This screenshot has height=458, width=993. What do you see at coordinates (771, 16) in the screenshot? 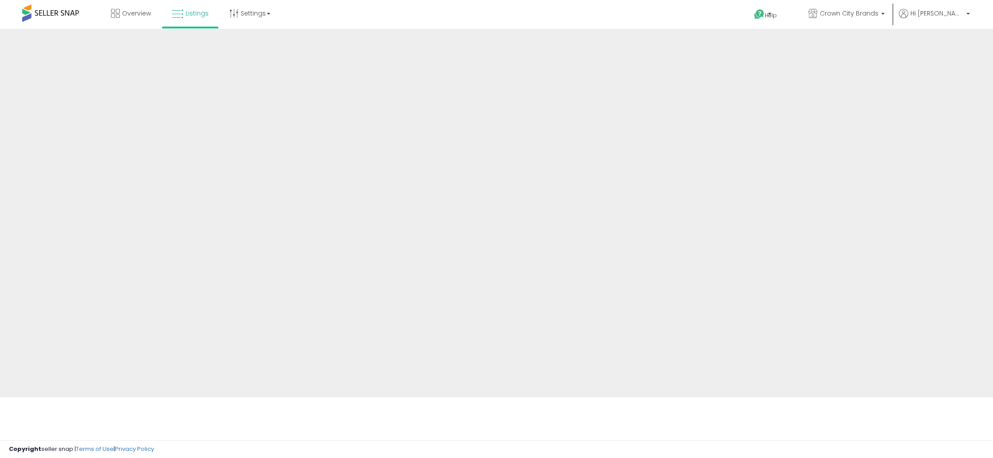
I see `a: Help` at bounding box center [771, 16].